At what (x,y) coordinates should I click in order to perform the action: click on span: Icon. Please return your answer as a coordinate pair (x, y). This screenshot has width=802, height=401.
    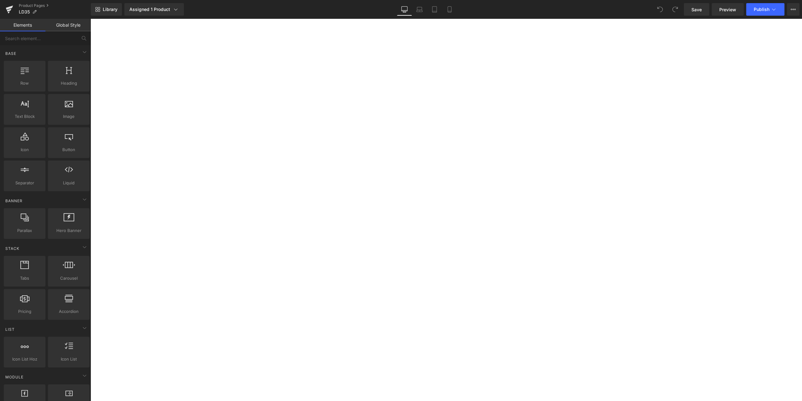
    Looking at the image, I should click on (24, 149).